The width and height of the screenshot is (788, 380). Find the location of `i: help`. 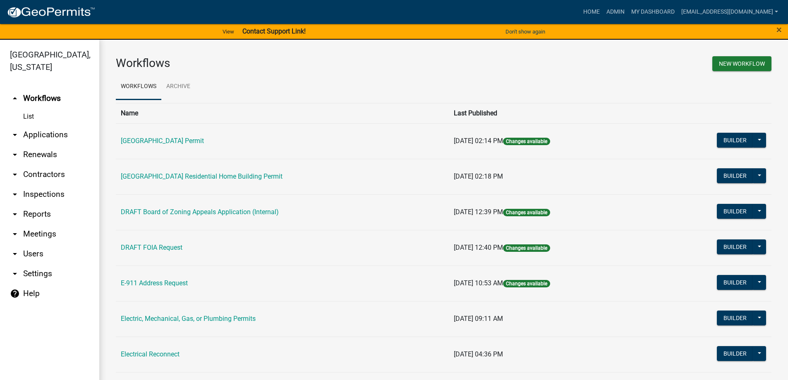

i: help is located at coordinates (15, 294).